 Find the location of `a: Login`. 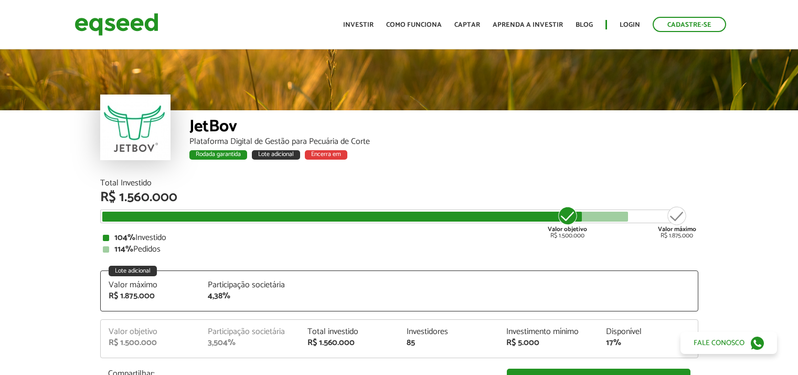

a: Login is located at coordinates (629, 25).